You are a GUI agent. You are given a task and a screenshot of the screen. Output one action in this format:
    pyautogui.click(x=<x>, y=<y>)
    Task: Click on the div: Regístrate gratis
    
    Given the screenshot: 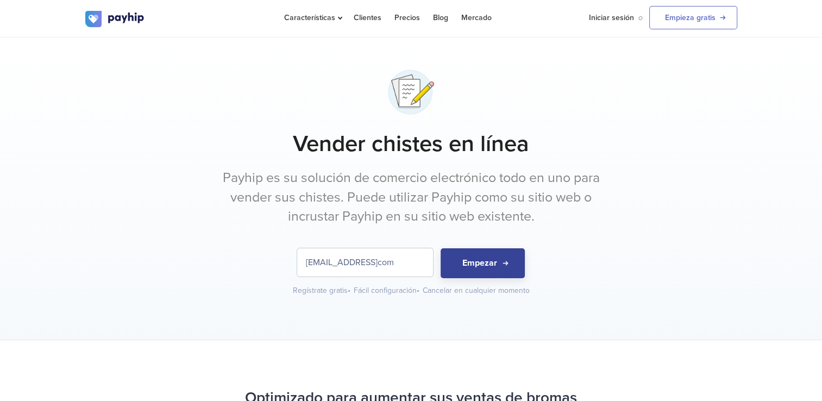 What is the action you would take?
    pyautogui.click(x=322, y=291)
    